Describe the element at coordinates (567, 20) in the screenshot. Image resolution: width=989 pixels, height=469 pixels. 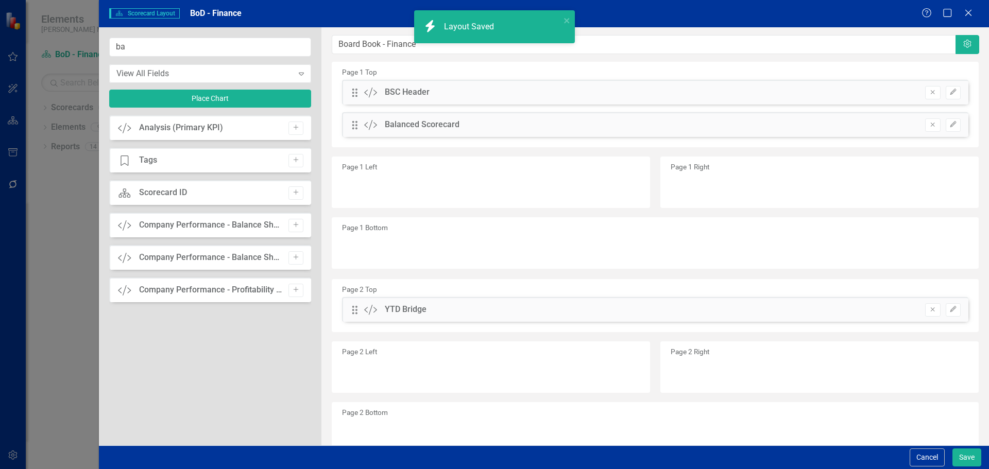
I see `button: close` at that location.